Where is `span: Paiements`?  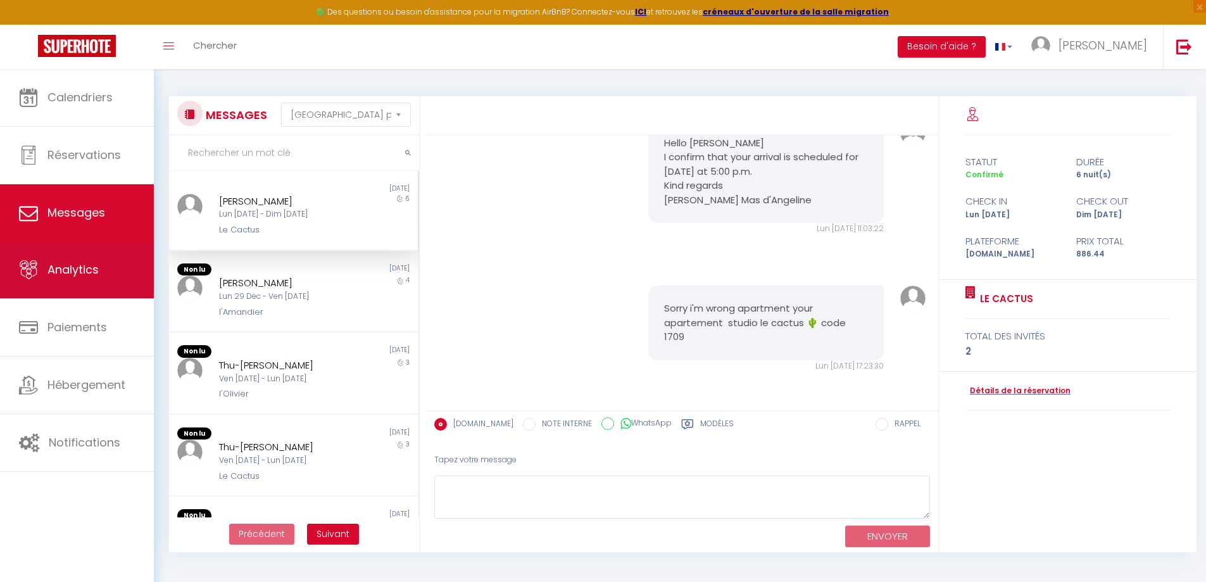
span: Paiements is located at coordinates (77, 327).